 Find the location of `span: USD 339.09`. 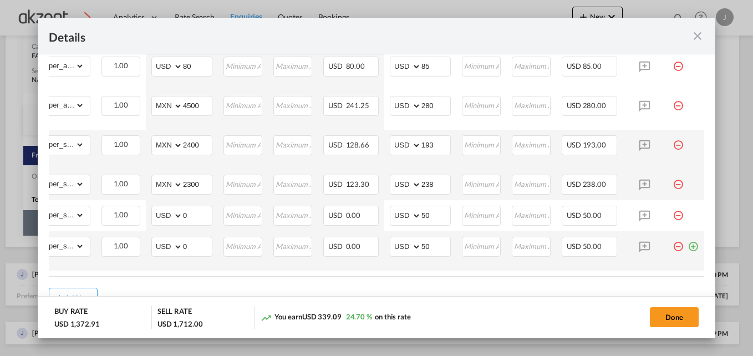

span: USD 339.09 is located at coordinates (321, 316).